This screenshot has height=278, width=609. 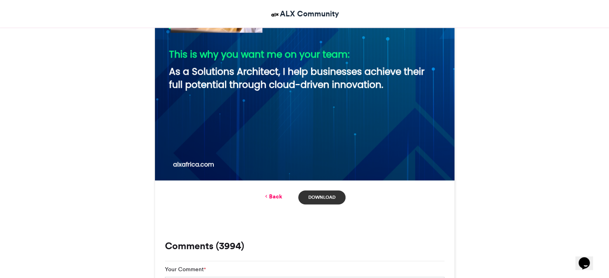 I want to click on a: Back, so click(x=273, y=197).